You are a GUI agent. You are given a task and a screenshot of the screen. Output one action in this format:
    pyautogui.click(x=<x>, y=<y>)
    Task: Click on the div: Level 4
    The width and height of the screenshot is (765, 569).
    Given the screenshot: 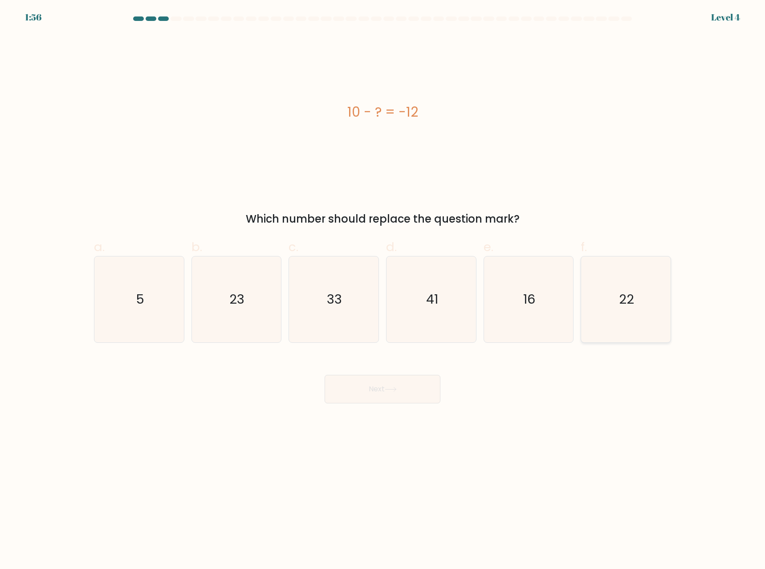 What is the action you would take?
    pyautogui.click(x=725, y=17)
    